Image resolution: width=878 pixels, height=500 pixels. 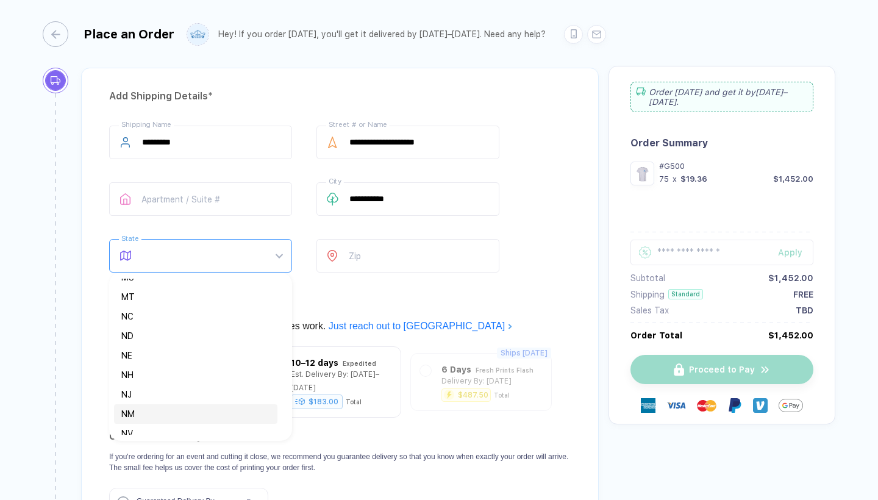 What do you see at coordinates (196, 375) in the screenshot?
I see `div: NH` at bounding box center [196, 375].